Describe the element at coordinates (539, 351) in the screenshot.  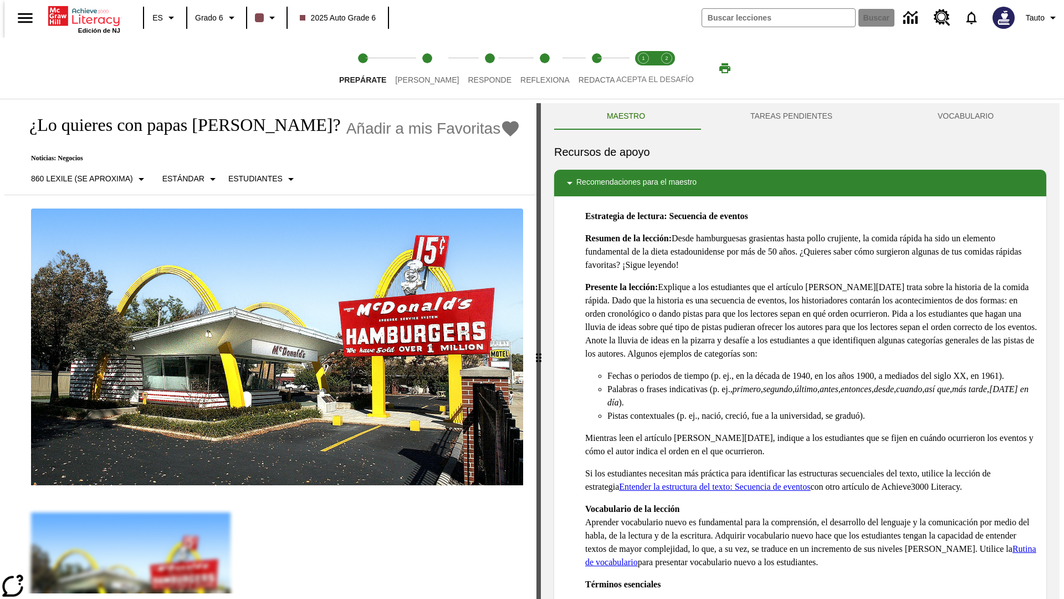
I see `div: Pulsa la tecla de intro o la barra espaciadora y luego presiona las flechas de derecha e izquierd...` at that location.